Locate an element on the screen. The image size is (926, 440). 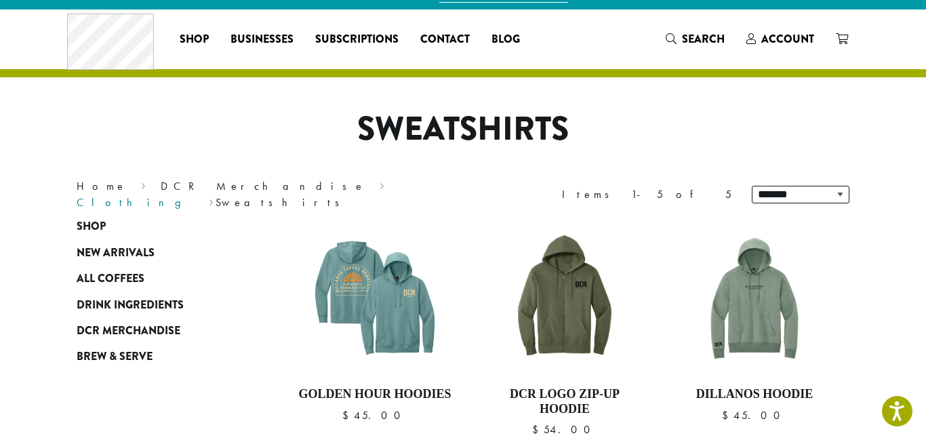
span: Account is located at coordinates (788, 39).